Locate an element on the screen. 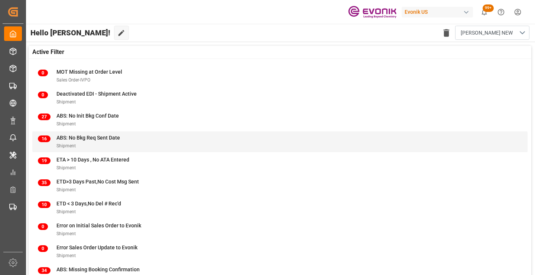 The height and width of the screenshot is (275, 535). span: 10 is located at coordinates (44, 204).